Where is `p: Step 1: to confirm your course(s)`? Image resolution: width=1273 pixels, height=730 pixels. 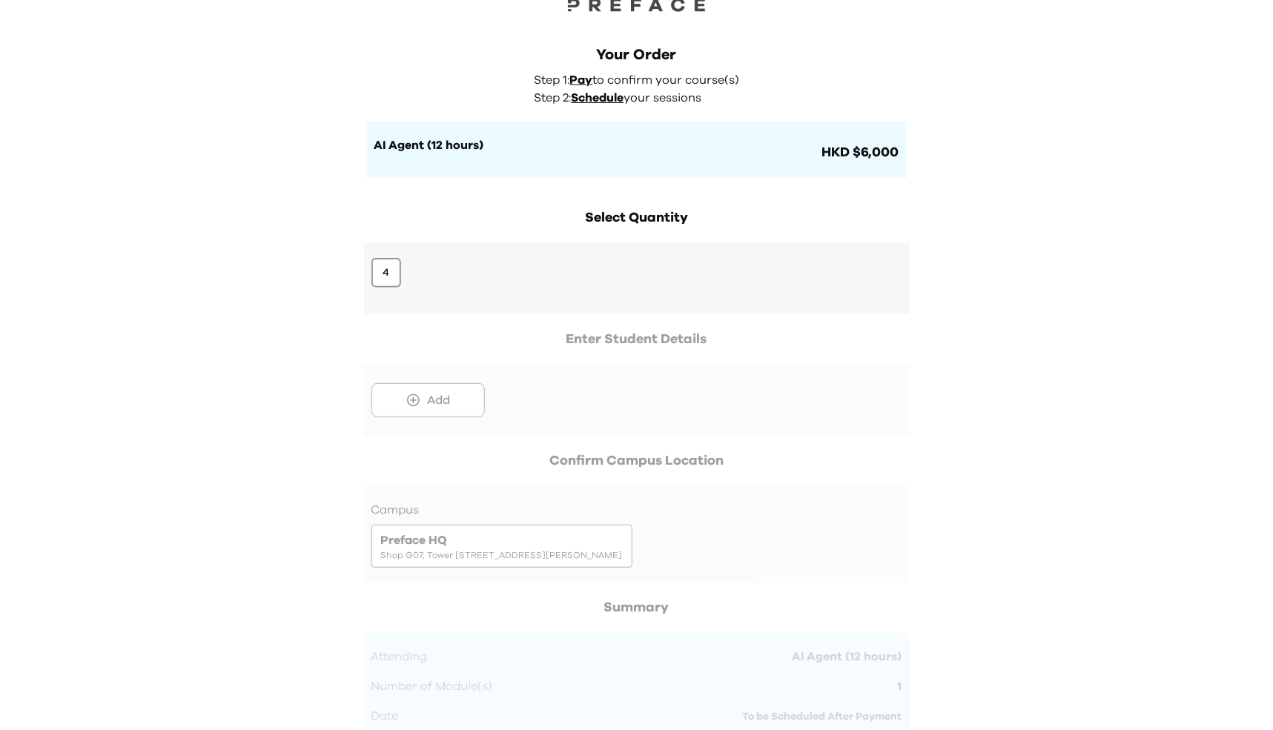
p: Step 1: to confirm your course(s) is located at coordinates (641, 80).